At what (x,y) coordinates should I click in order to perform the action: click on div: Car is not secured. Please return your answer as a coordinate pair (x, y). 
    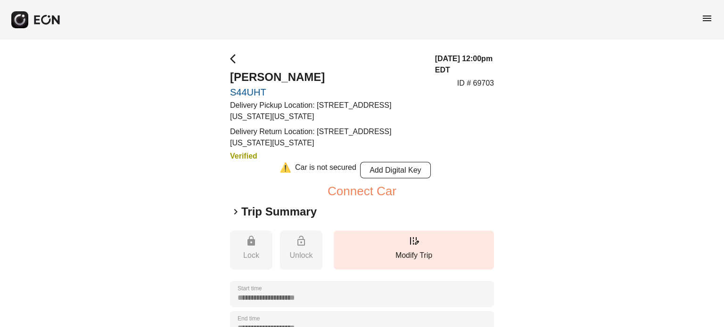
    Looking at the image, I should click on (326, 170).